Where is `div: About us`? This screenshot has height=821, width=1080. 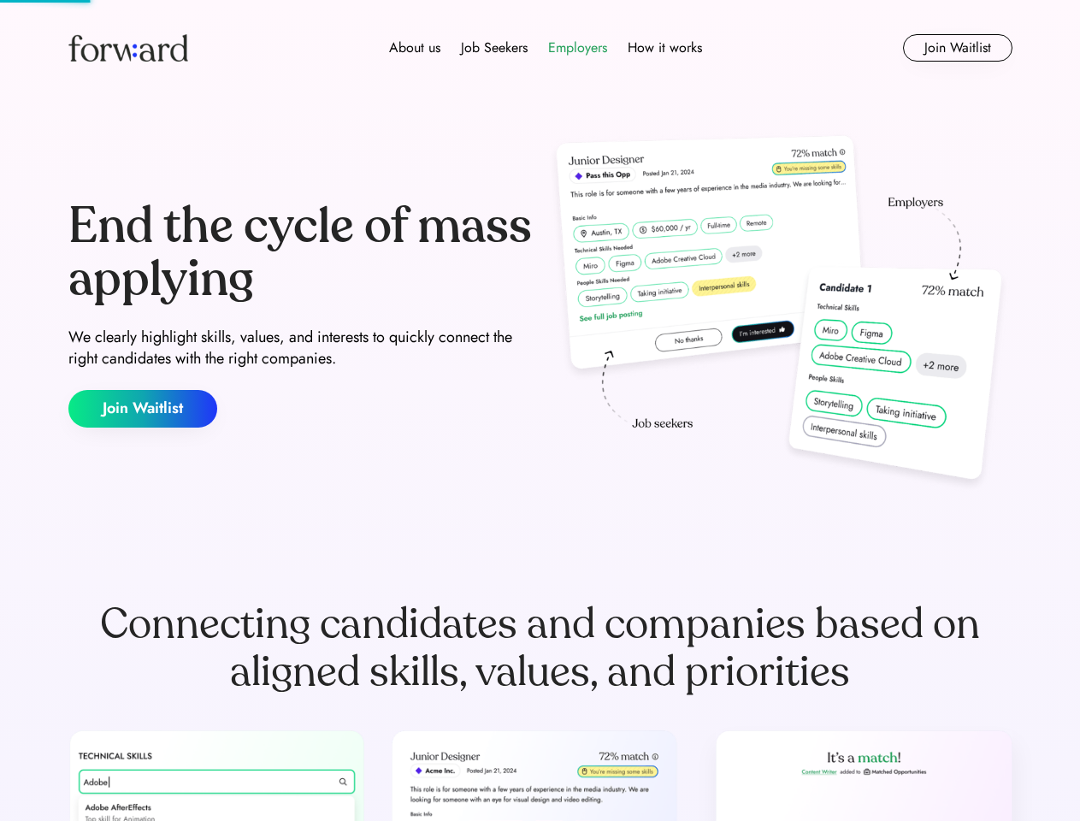 div: About us is located at coordinates (415, 48).